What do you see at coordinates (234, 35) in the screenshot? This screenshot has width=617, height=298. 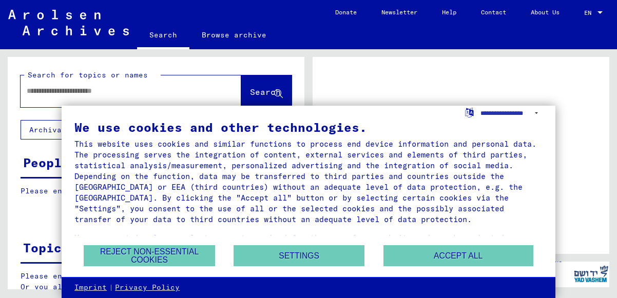 I see `a: Browse archive` at bounding box center [234, 35].